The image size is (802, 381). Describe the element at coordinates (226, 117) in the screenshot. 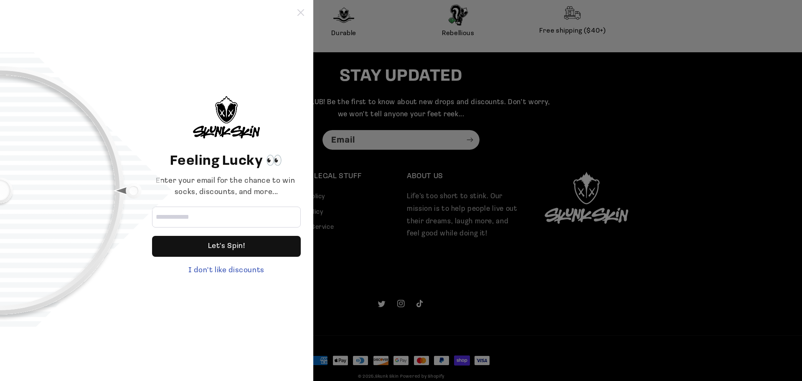

I see `img: logo` at that location.